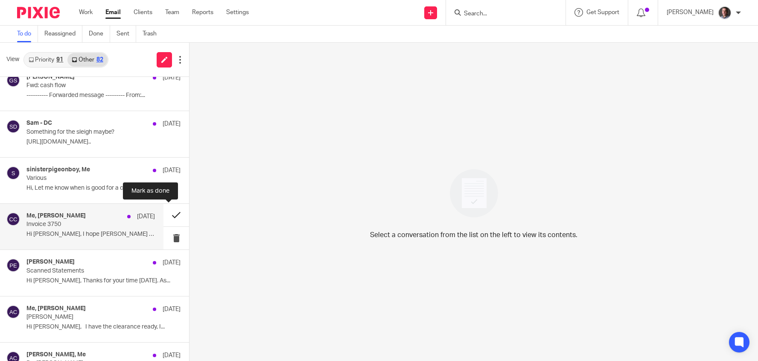 This screenshot has height=361, width=758. What do you see at coordinates (725, 13) in the screenshot?
I see `img: CP%20Headshot.jpeg` at bounding box center [725, 13].